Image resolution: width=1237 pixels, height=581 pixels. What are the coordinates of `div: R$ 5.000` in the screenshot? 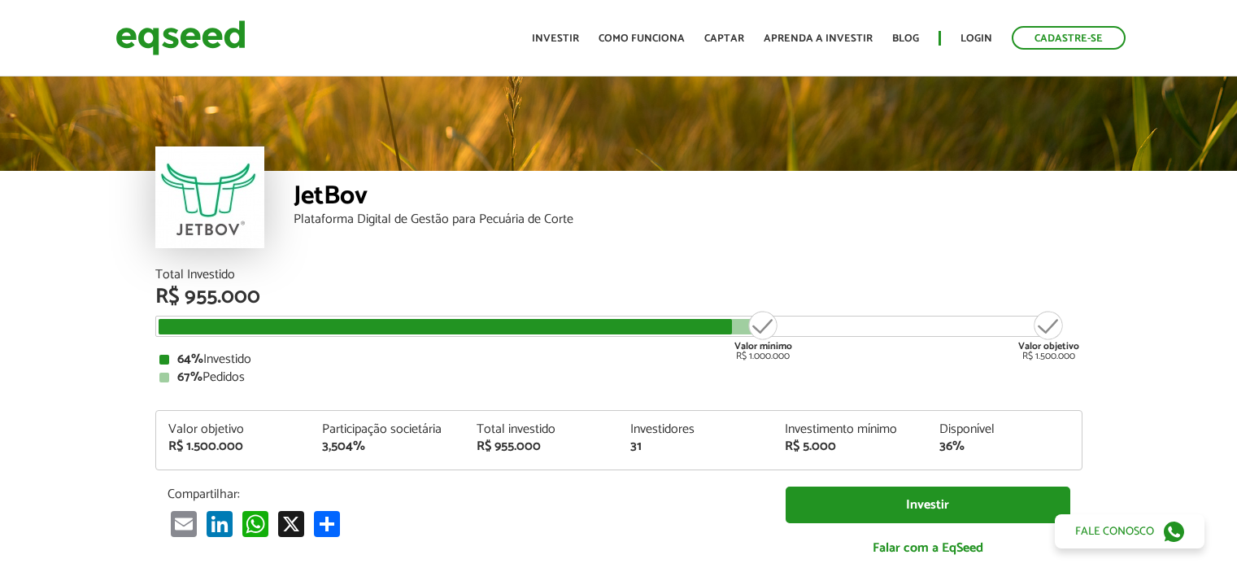 It's located at (850, 446).